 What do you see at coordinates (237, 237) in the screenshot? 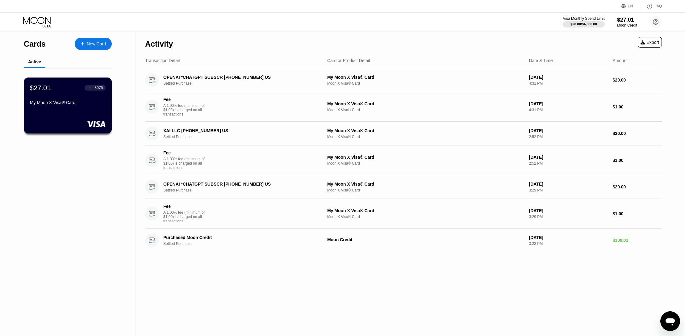
I see `div: Purchased Moon Credit` at bounding box center [237, 237].